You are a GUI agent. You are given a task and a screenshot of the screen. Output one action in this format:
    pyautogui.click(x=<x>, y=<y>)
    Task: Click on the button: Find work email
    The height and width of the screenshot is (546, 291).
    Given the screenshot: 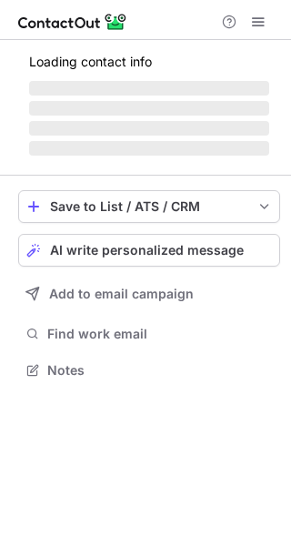 What is the action you would take?
    pyautogui.click(x=149, y=334)
    